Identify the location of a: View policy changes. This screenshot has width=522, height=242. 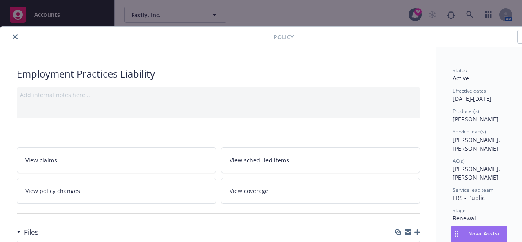
(116, 190).